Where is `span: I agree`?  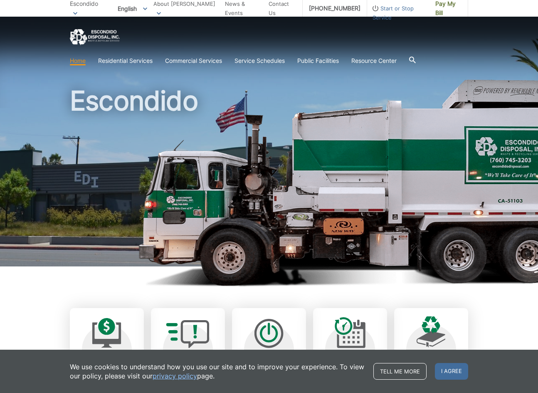
span: I agree is located at coordinates (452, 371).